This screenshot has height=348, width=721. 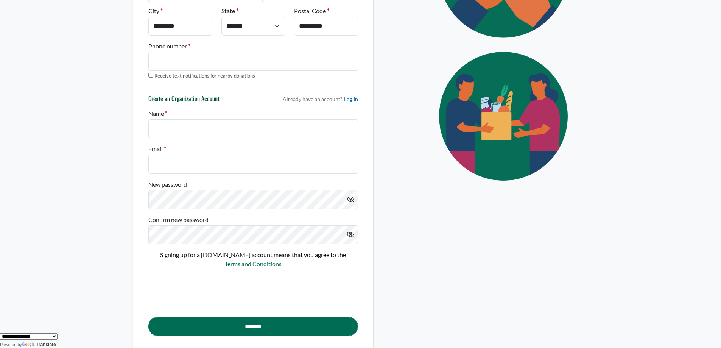 What do you see at coordinates (505, 116) in the screenshot?
I see `img: Eye Icon` at bounding box center [505, 116].